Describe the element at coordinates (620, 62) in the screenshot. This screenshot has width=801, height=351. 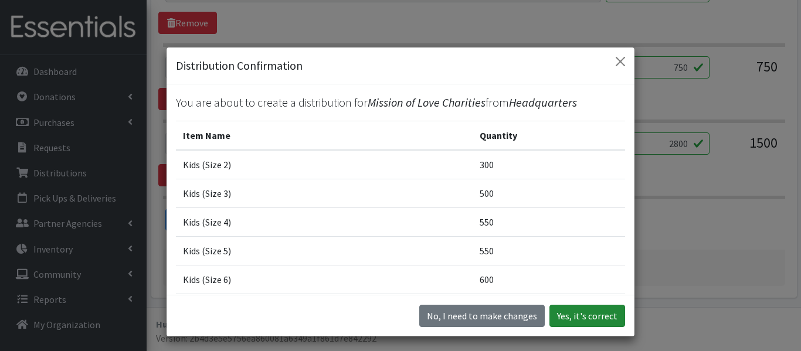
I see `button: Close` at that location.